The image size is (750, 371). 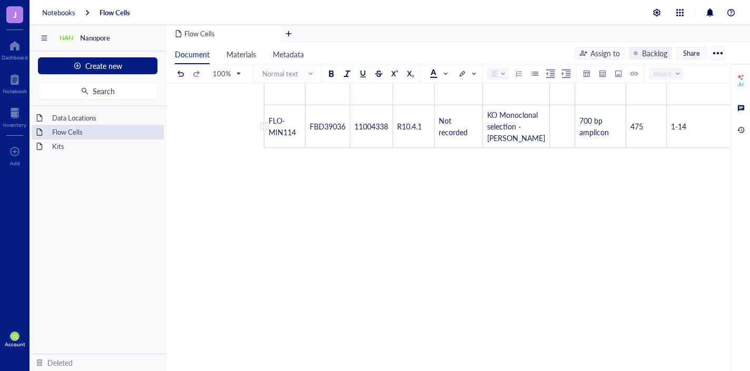 I want to click on span: TL, so click(x=15, y=337).